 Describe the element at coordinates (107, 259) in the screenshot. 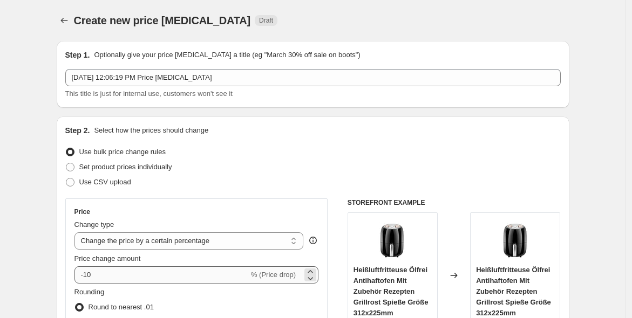

I see `span: Price change amount` at that location.